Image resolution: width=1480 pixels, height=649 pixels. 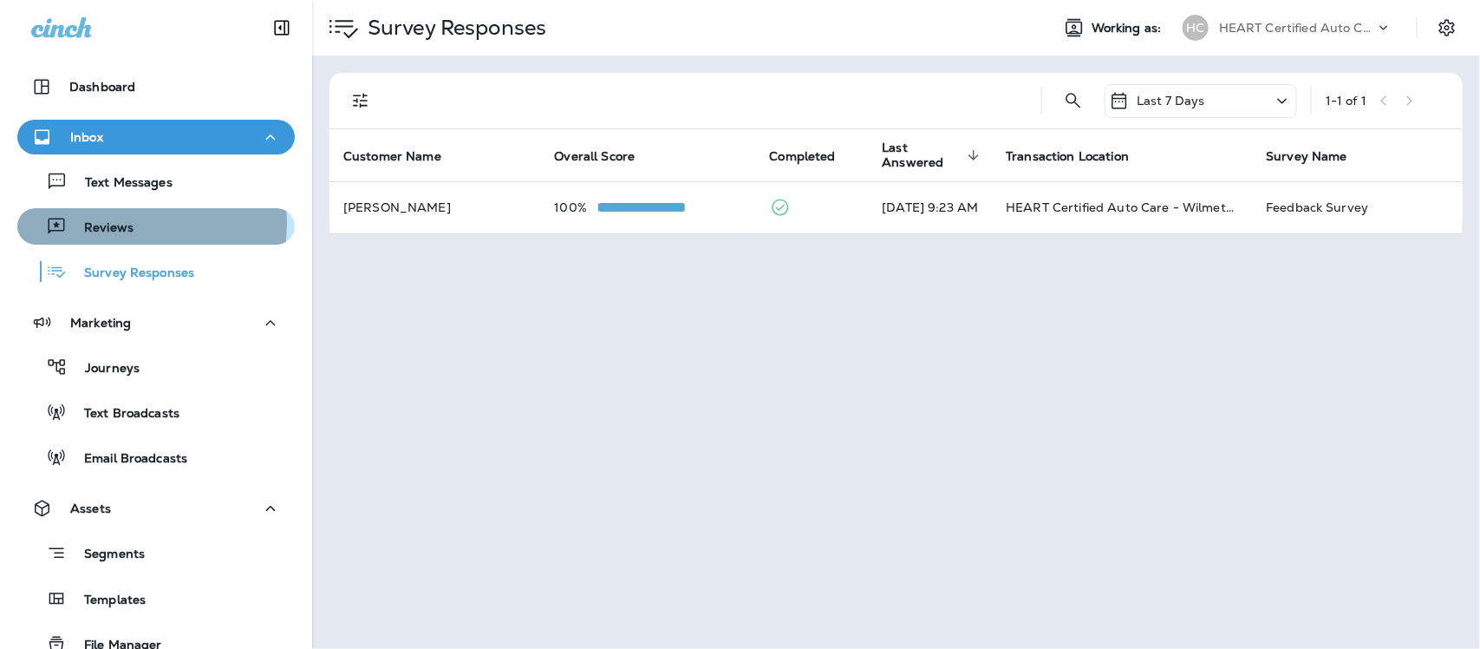 What do you see at coordinates (156, 598) in the screenshot?
I see `button: Templates` at bounding box center [156, 598].